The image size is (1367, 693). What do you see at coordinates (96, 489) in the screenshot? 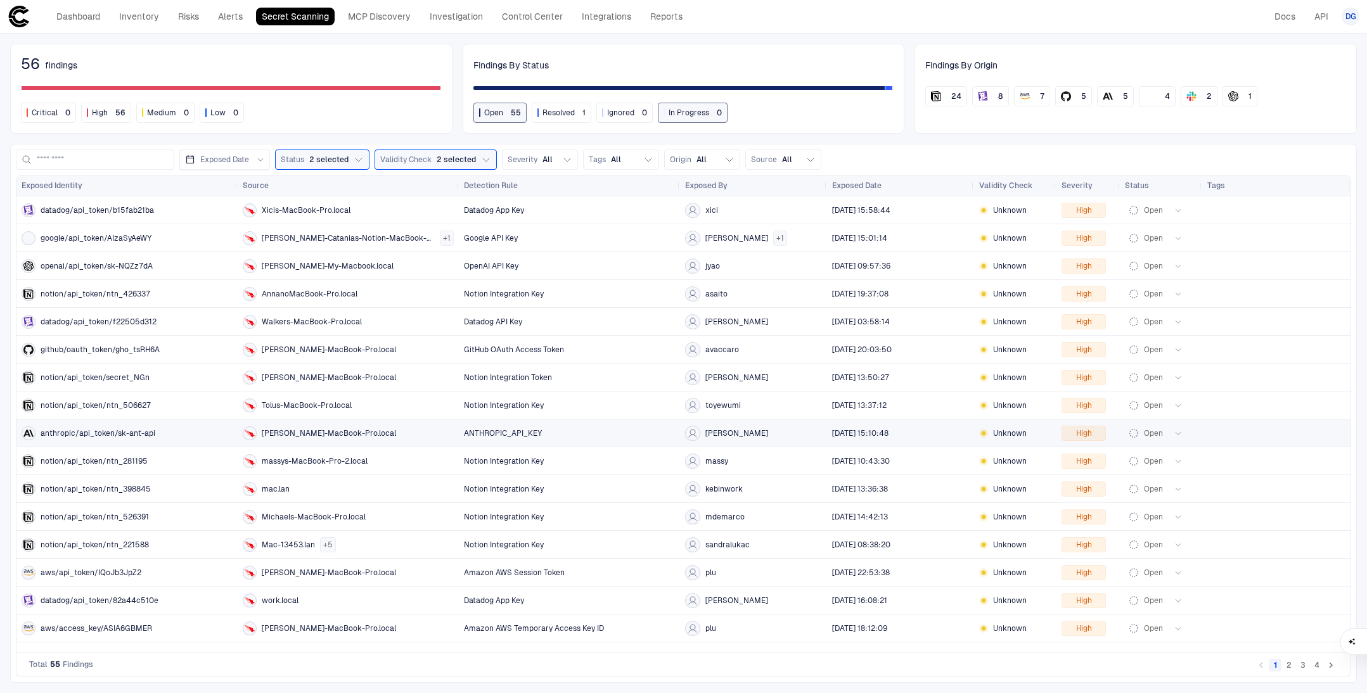
I see `span: notion/api_token/ntn_398845` at bounding box center [96, 489].